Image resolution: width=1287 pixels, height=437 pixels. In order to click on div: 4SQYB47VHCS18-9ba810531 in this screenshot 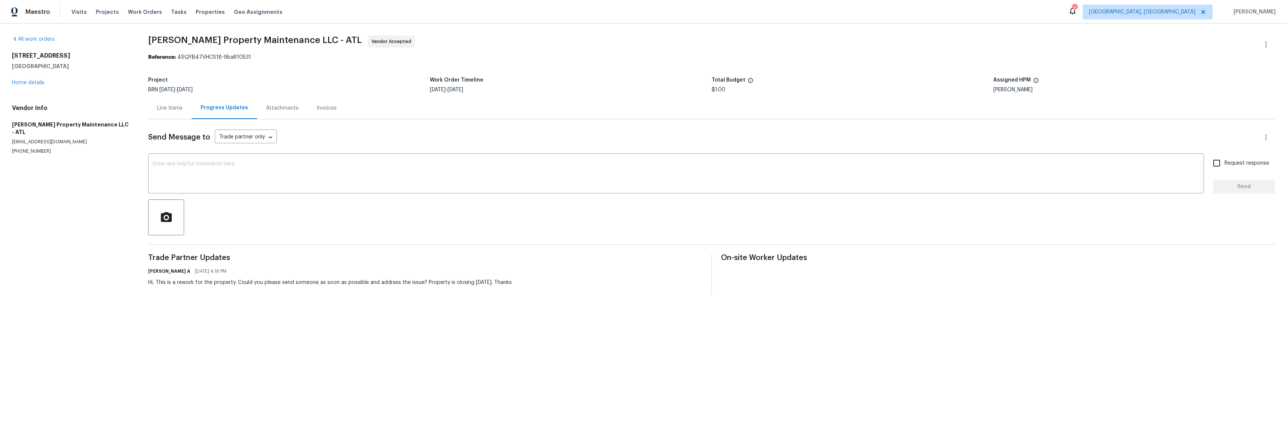, I will do `click(712, 57)`.